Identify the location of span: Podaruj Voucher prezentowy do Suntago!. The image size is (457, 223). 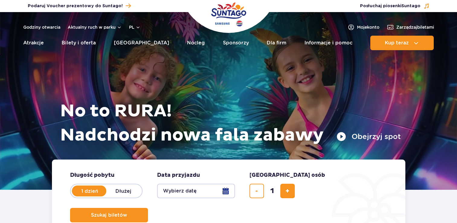
(75, 6).